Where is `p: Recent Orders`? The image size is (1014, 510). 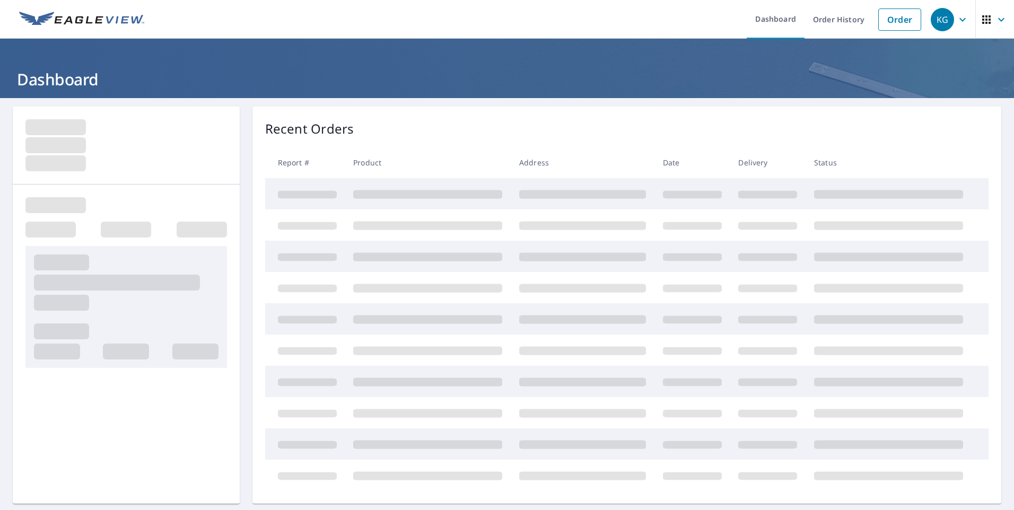 p: Recent Orders is located at coordinates (310, 129).